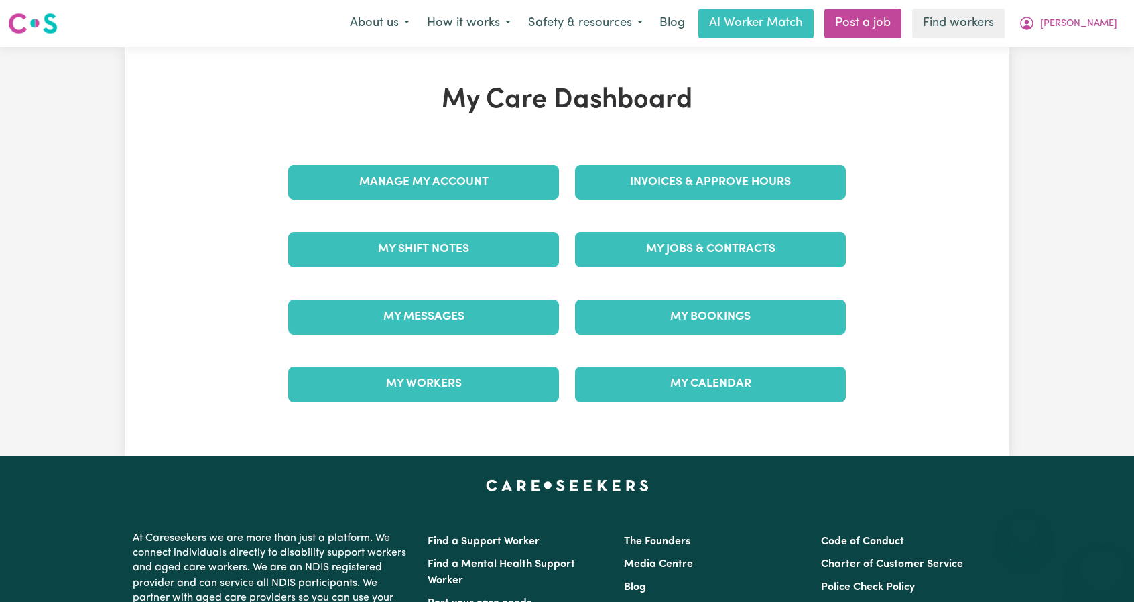 Image resolution: width=1134 pixels, height=602 pixels. What do you see at coordinates (469, 23) in the screenshot?
I see `button: How it works` at bounding box center [469, 23].